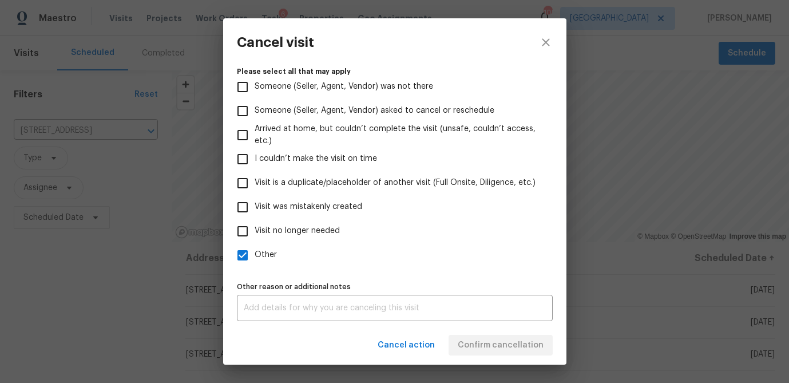 The width and height of the screenshot is (789, 383). I want to click on span: Someone (Seller, Agent, Vendor) asked to cancel or reschedule, so click(374, 110).